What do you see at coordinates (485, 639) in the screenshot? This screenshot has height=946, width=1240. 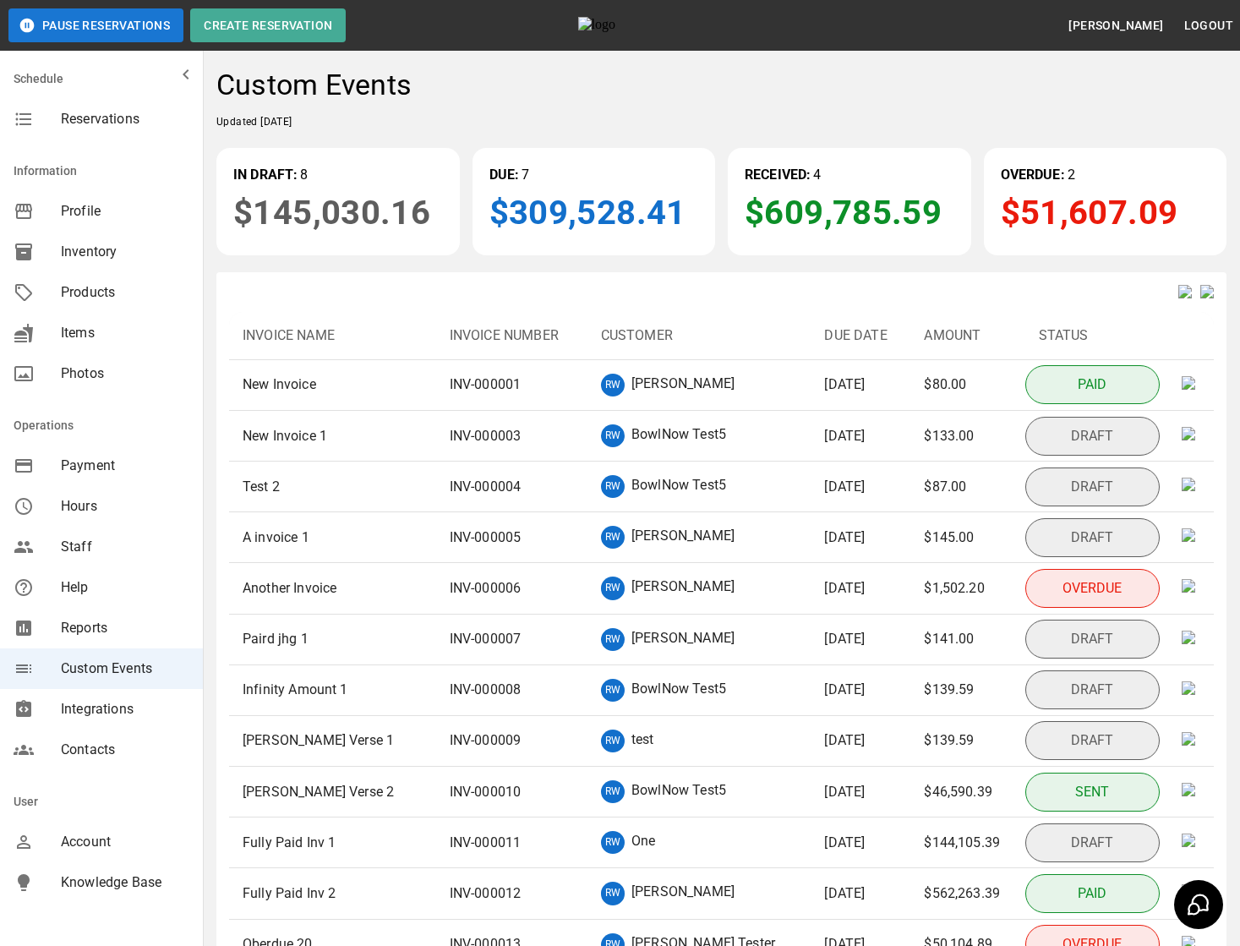 I see `p: INV- 000007` at bounding box center [485, 639].